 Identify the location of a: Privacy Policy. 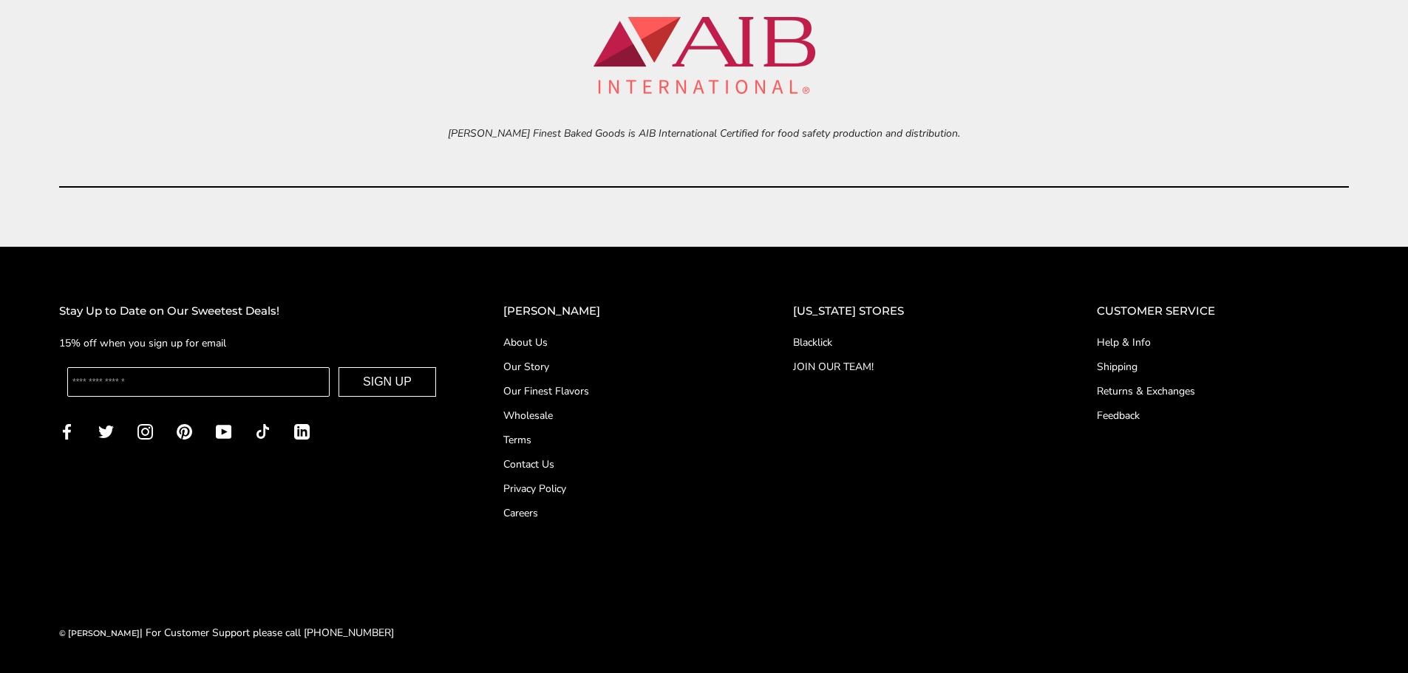
(618, 488).